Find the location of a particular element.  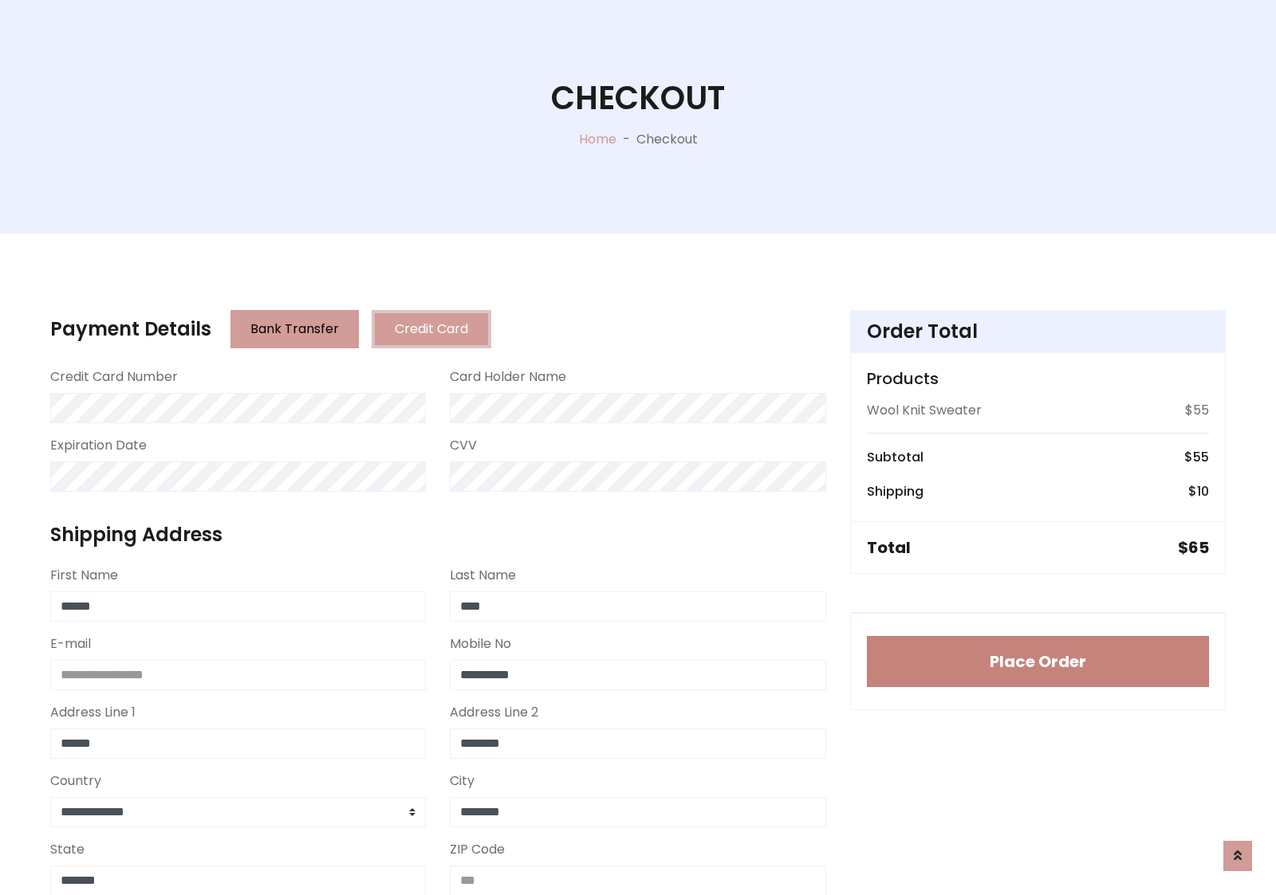

h6: Shipping is located at coordinates (895, 491).